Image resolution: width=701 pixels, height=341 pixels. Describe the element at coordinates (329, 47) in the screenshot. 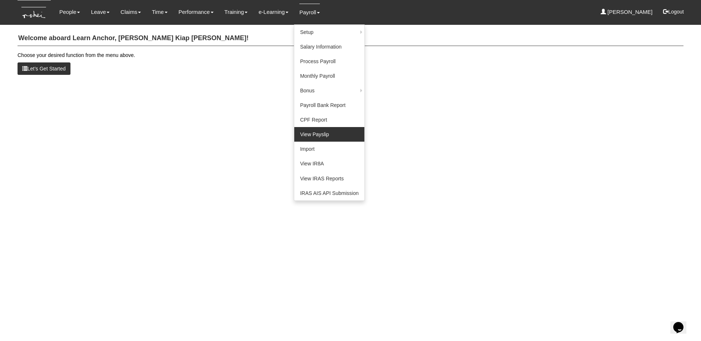

I see `a: Salary Information` at that location.